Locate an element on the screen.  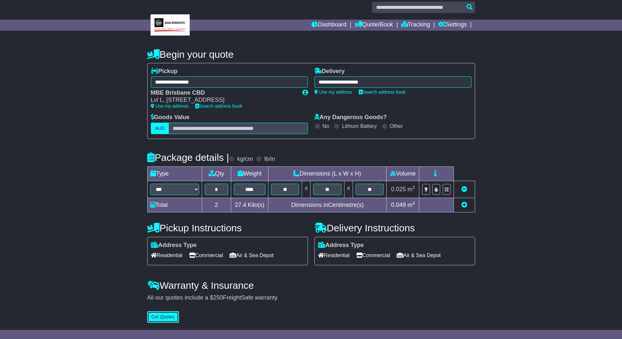
a: Tracking is located at coordinates (416, 25).